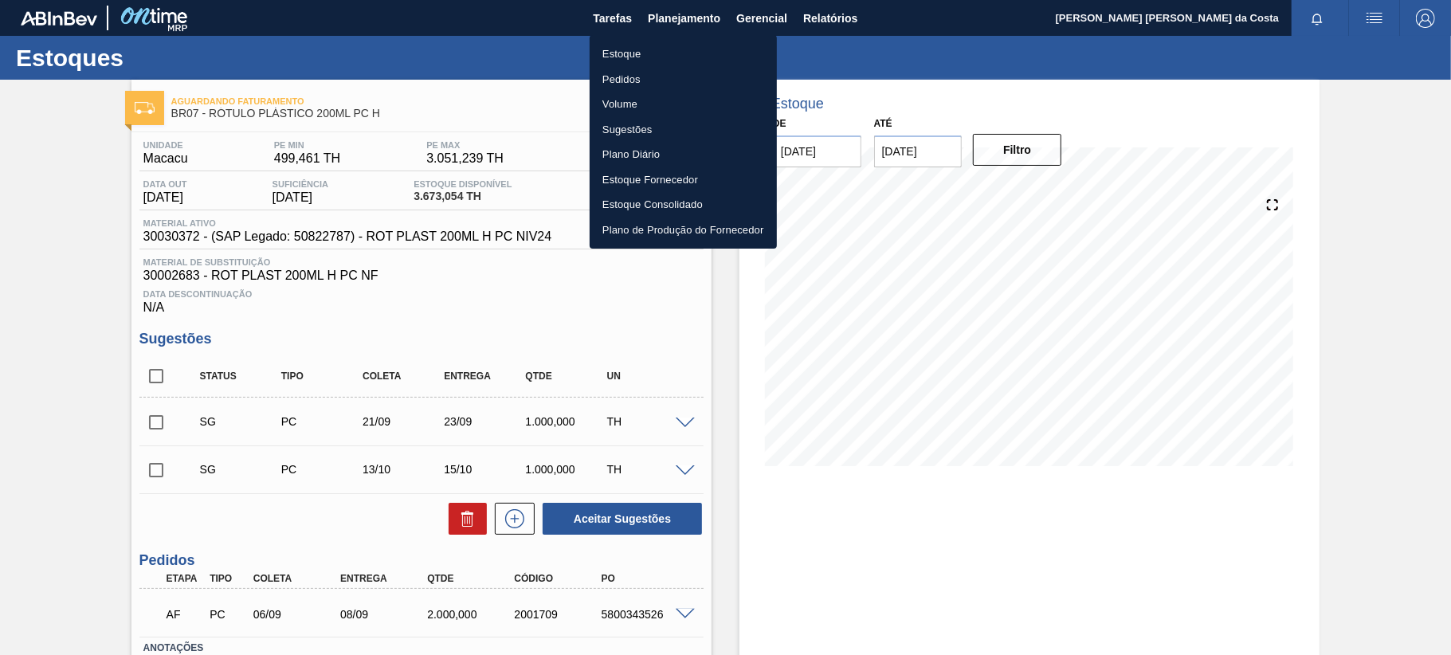 This screenshot has height=655, width=1451. What do you see at coordinates (683, 230) in the screenshot?
I see `li: Plano de Produção do Fornecedor` at bounding box center [683, 230].